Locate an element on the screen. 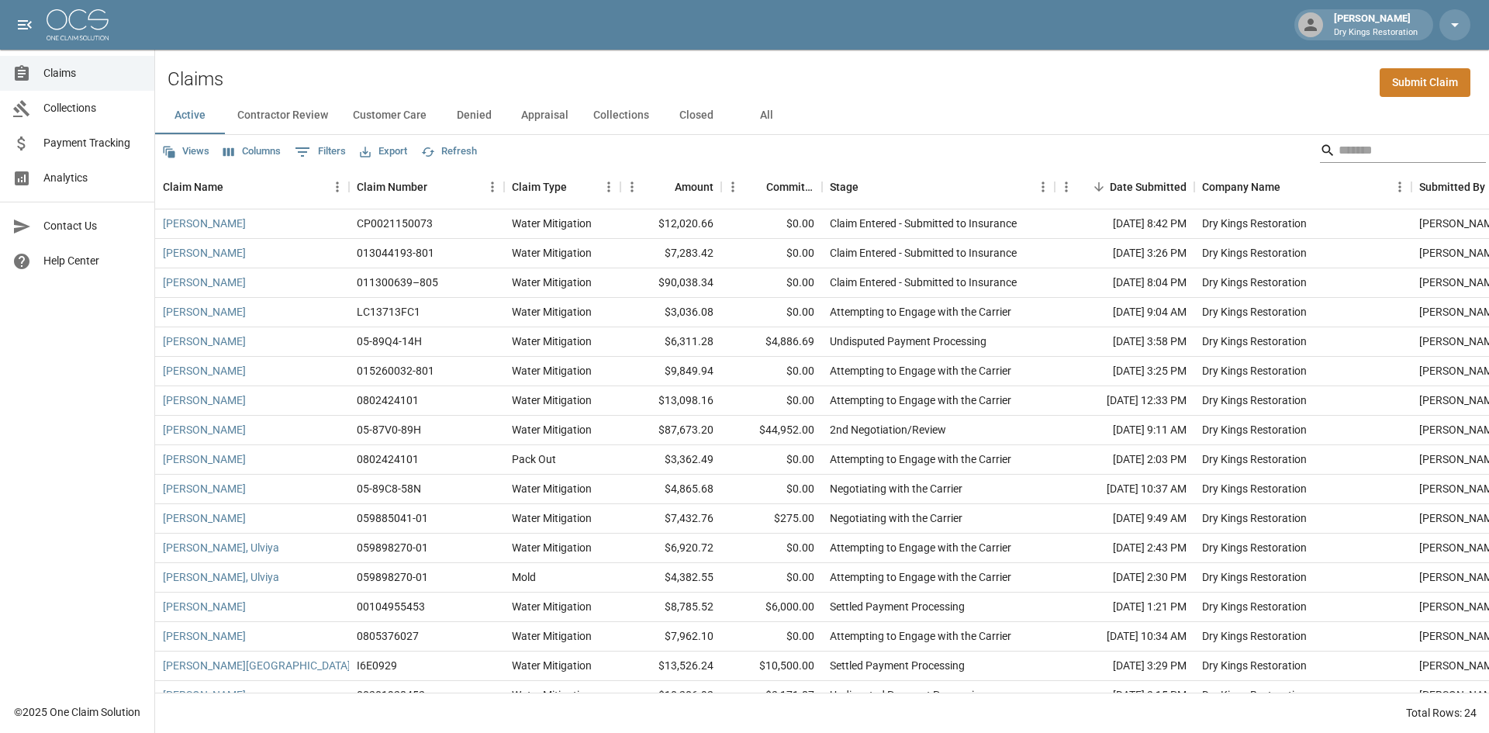 The width and height of the screenshot is (1489, 733). div: $44,952.00 is located at coordinates (772, 430).